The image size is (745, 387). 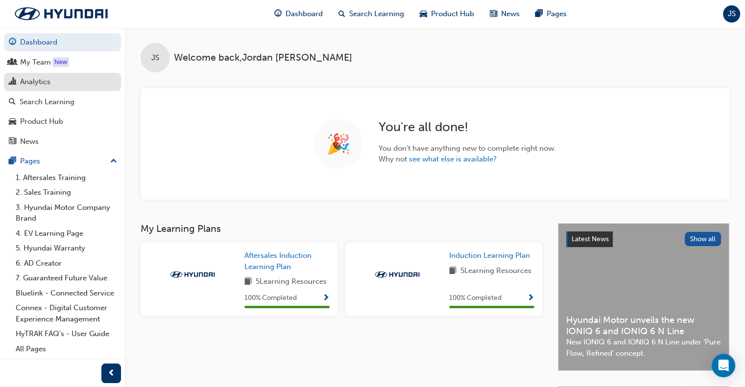 I want to click on span: Latest News, so click(x=590, y=239).